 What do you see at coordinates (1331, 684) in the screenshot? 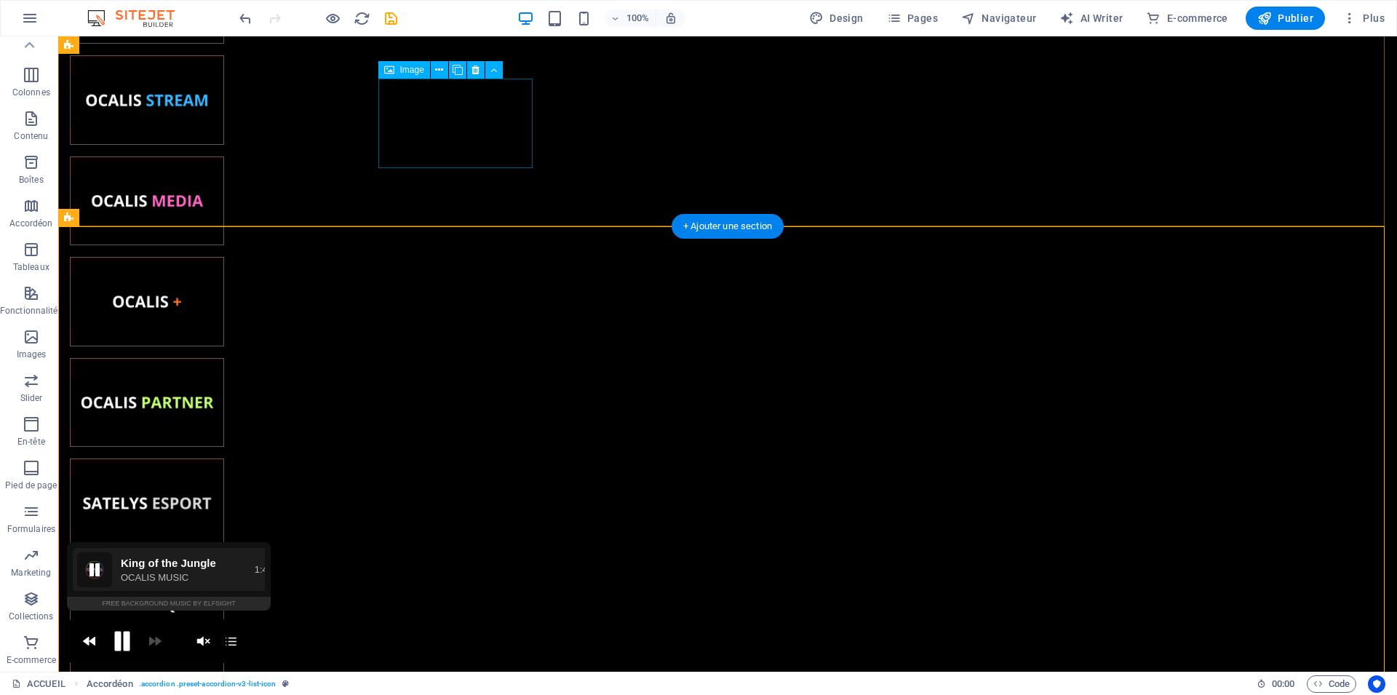
I see `button: Code` at bounding box center [1331, 684].